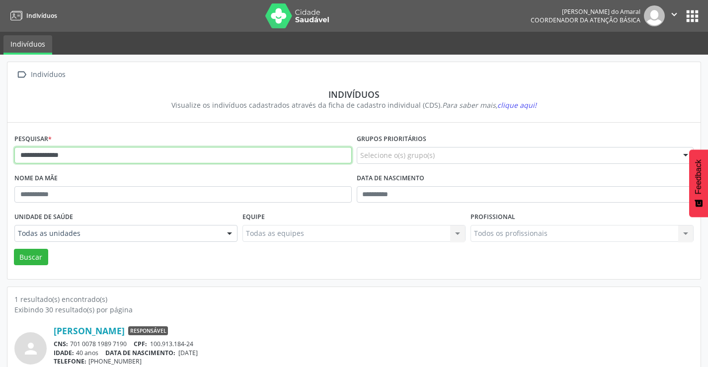  I want to click on span: Indivíduos, so click(42, 15).